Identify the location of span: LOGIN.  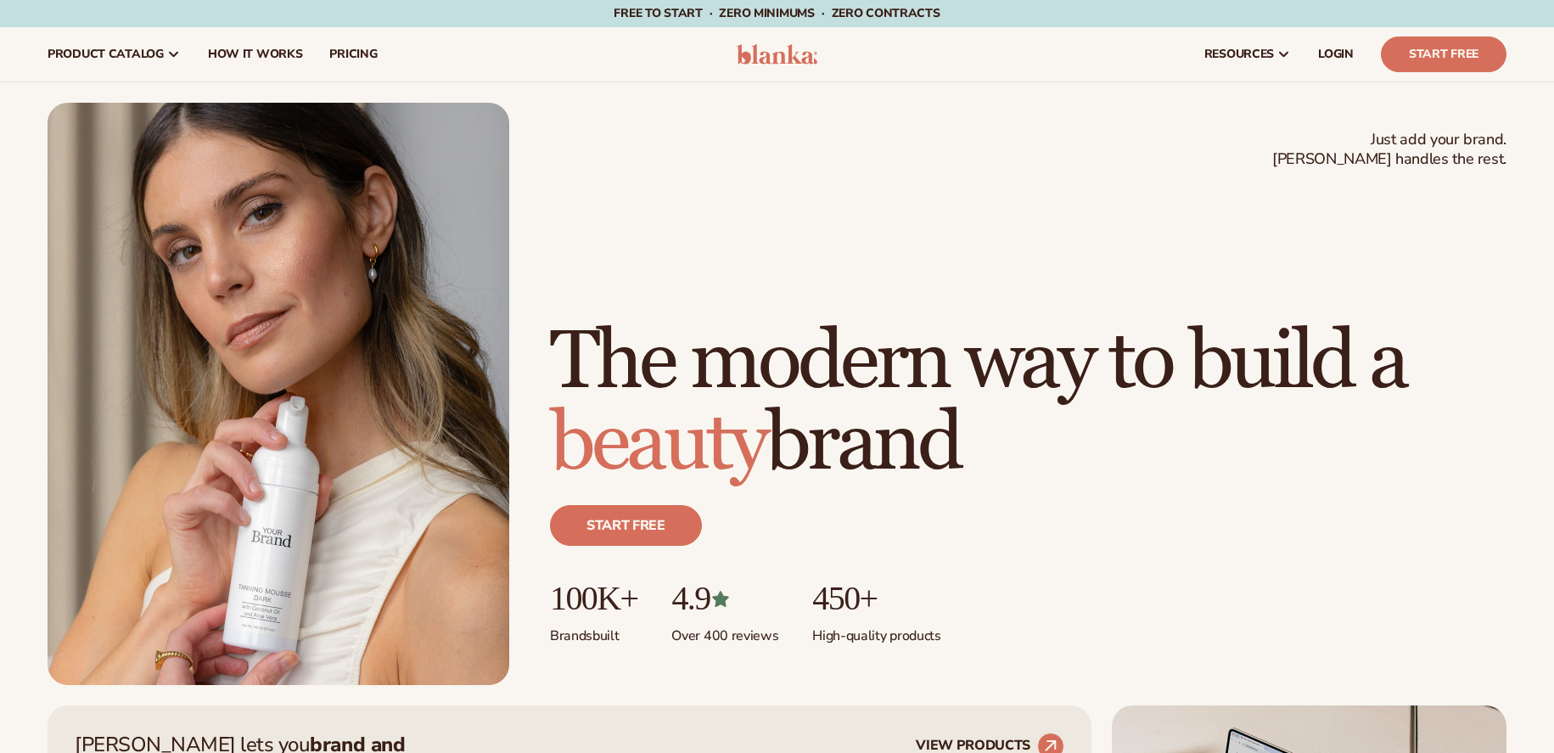
(1335, 54).